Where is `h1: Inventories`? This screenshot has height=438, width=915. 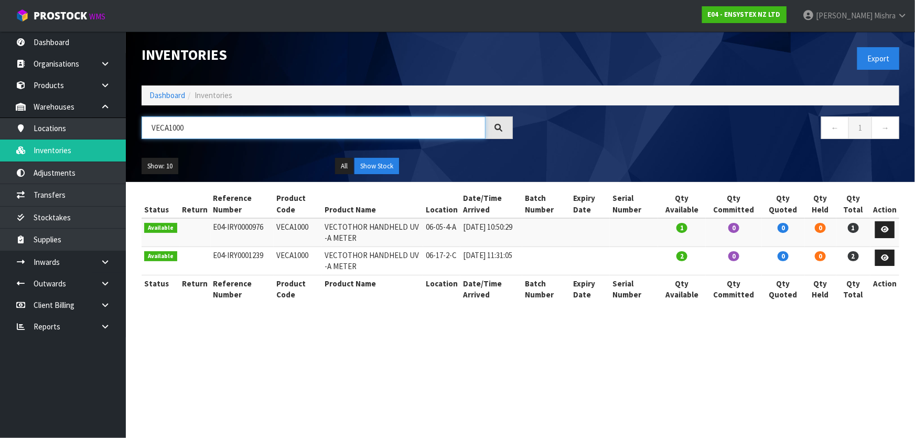 h1: Inventories is located at coordinates (327, 55).